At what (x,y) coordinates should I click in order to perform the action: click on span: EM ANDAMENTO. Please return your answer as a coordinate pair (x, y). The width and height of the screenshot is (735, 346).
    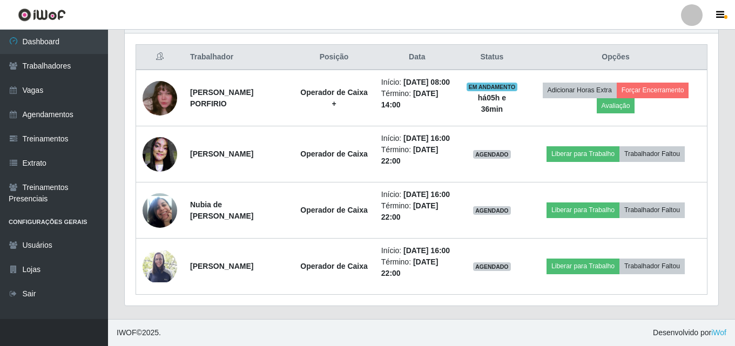
    Looking at the image, I should click on (492, 87).